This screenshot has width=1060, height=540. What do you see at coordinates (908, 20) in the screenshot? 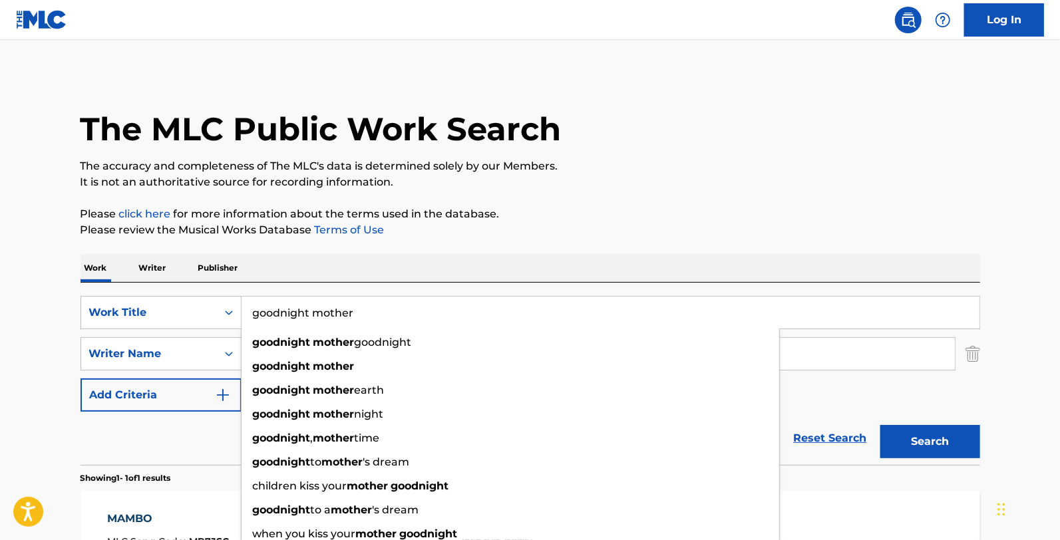
I see `a: Public Search` at bounding box center [908, 20].